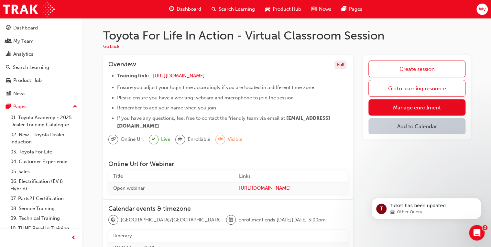 The width and height of the screenshot is (491, 247). Describe the element at coordinates (201, 118) in the screenshot. I see `span: If you have any questions, feel free to contact the friendly team via email at` at that location.